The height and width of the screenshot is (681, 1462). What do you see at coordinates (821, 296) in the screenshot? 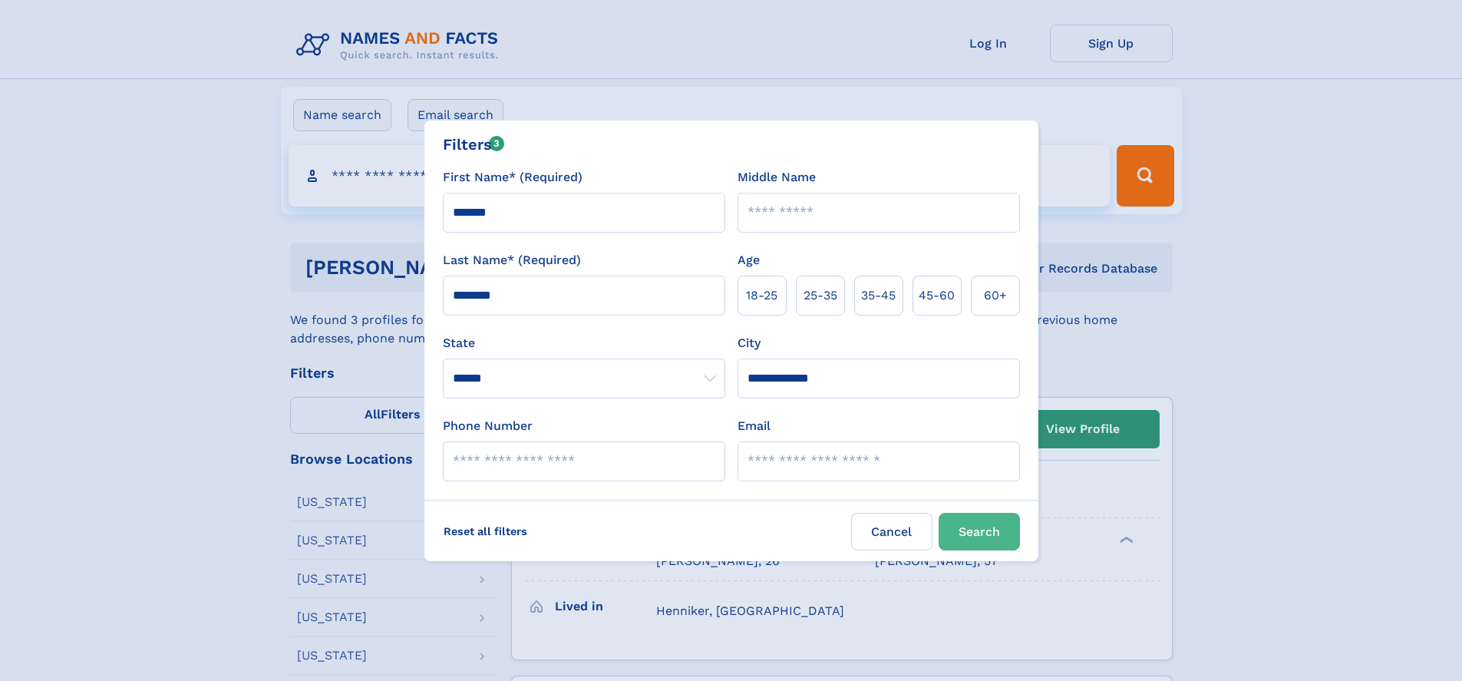
I see `span: 25‑35` at bounding box center [821, 296].